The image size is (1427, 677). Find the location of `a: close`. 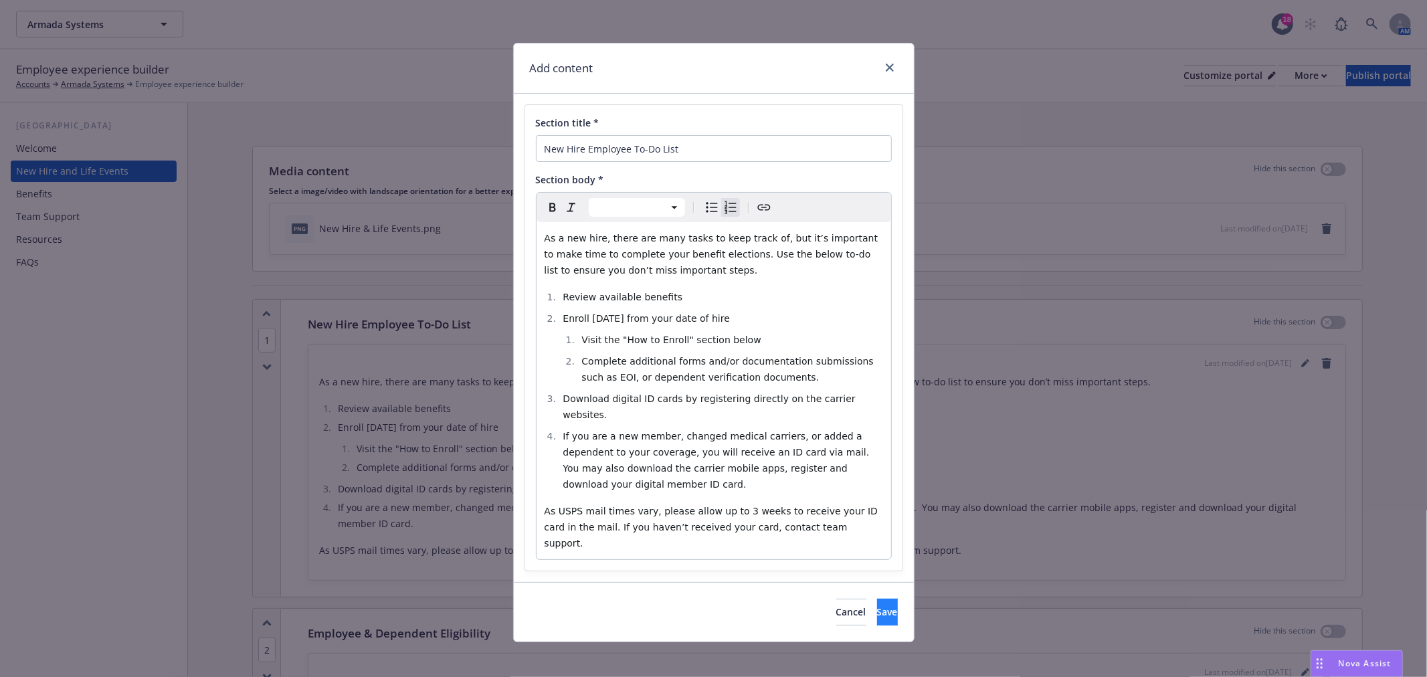

a: close is located at coordinates (890, 68).